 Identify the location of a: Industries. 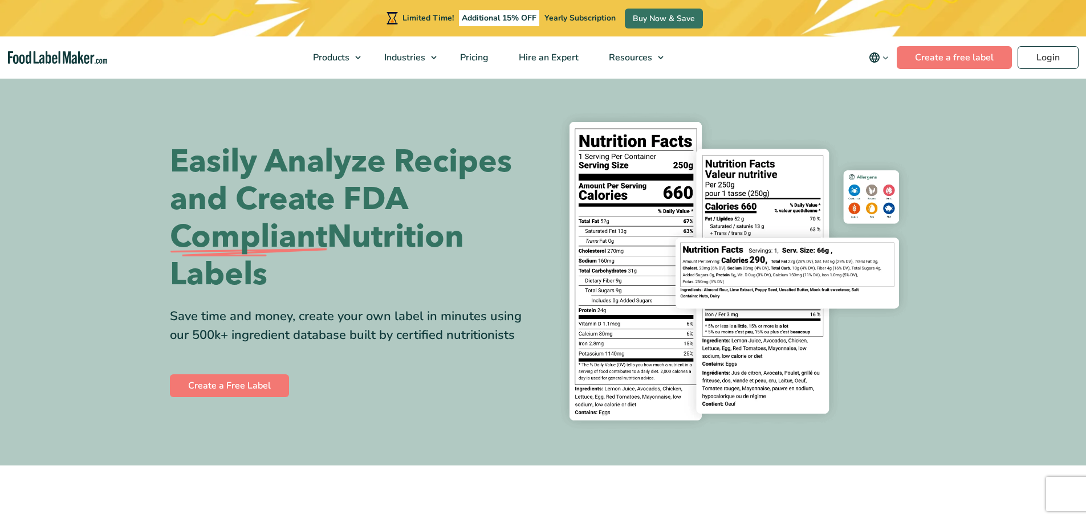
(406, 58).